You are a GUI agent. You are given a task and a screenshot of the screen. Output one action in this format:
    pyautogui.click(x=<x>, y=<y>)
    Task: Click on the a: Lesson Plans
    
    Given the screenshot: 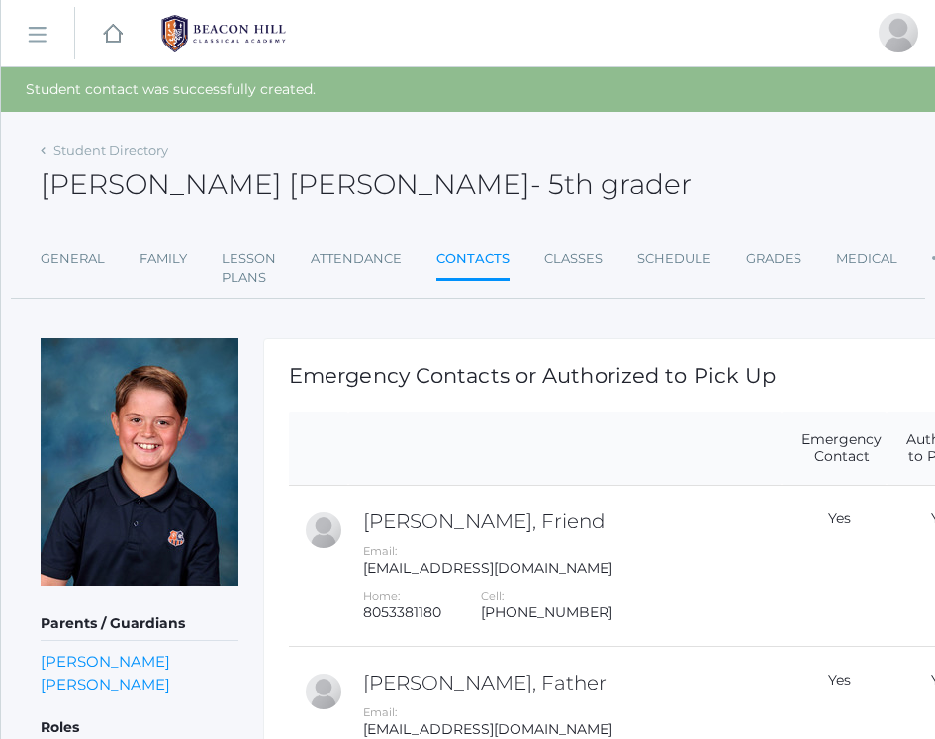 What is the action you would take?
    pyautogui.click(x=248, y=268)
    